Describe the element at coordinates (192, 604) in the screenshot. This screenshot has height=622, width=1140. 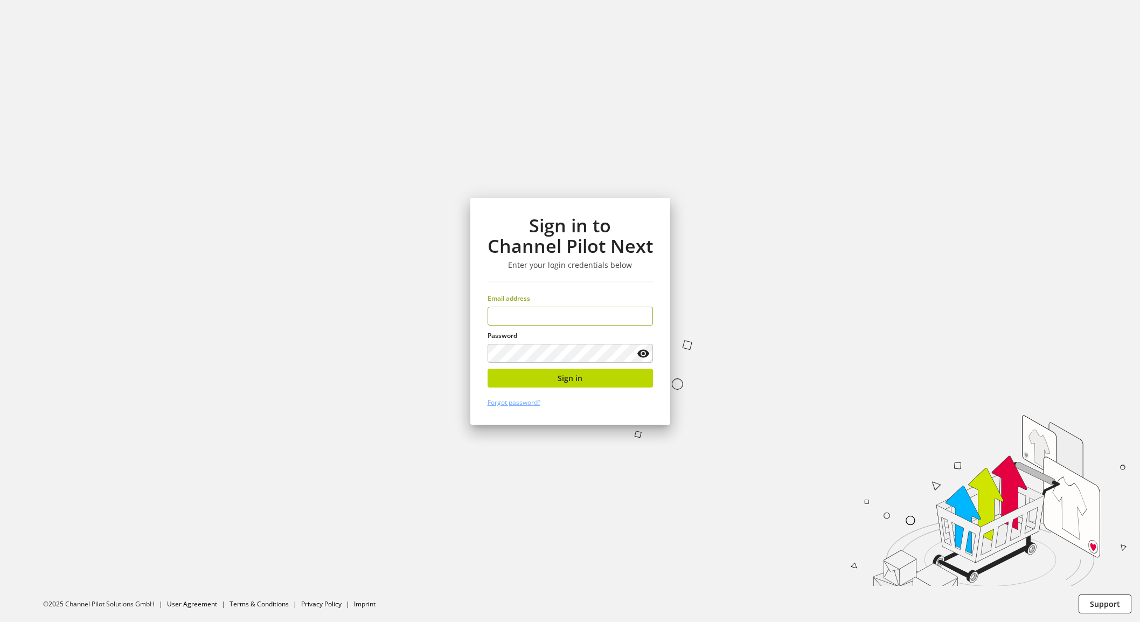
I see `a: User Agreement` at that location.